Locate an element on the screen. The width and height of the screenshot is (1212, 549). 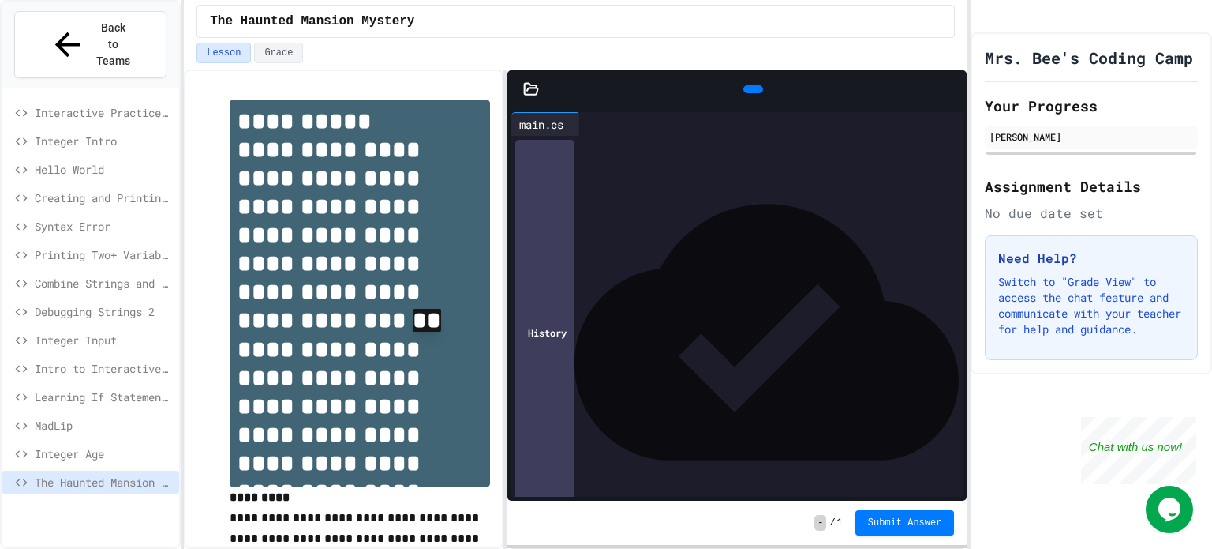
span: MadLip is located at coordinates (103, 425).